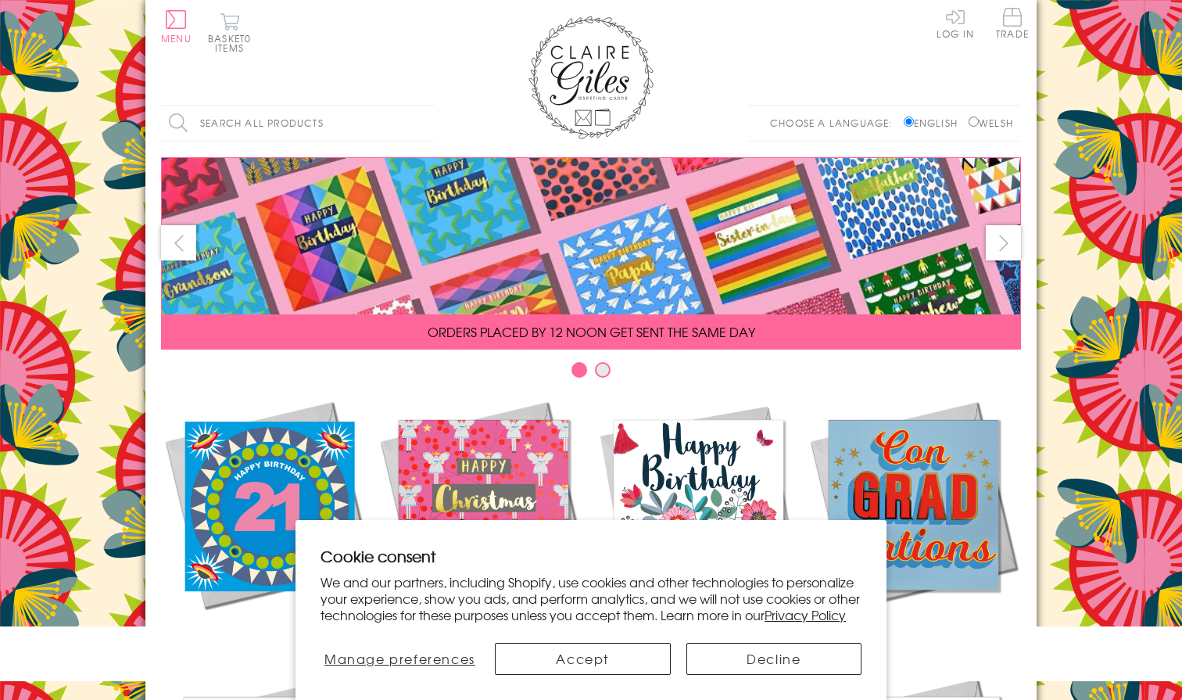 This screenshot has height=700, width=1182. What do you see at coordinates (591, 373) in the screenshot?
I see `div: Carousel Pagination` at bounding box center [591, 373].